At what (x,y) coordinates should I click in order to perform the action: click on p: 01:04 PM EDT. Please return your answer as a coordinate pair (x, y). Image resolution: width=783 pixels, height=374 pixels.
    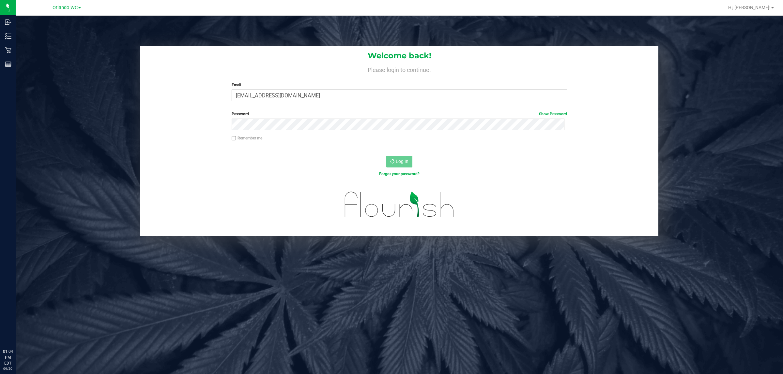
    Looking at the image, I should click on (8, 358).